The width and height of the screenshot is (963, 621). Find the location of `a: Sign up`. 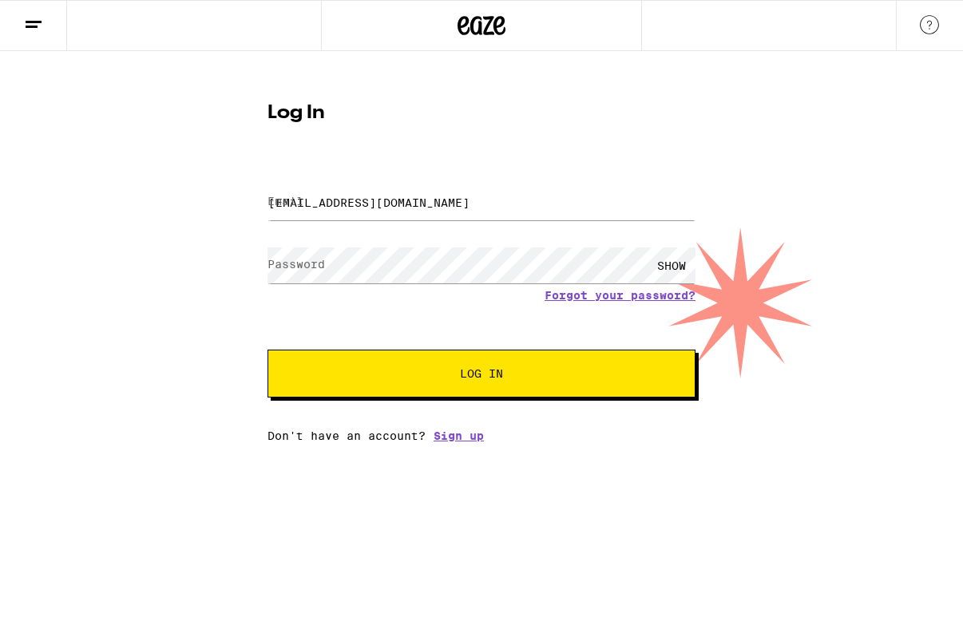

a: Sign up is located at coordinates (458, 436).